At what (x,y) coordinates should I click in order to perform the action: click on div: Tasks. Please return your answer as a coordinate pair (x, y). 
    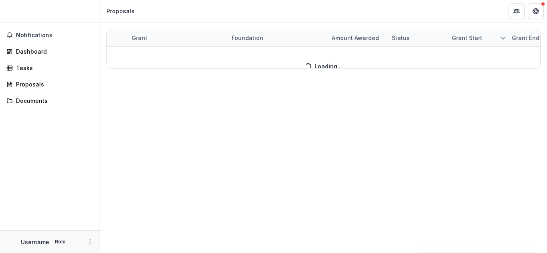
    Looking at the image, I should click on (53, 68).